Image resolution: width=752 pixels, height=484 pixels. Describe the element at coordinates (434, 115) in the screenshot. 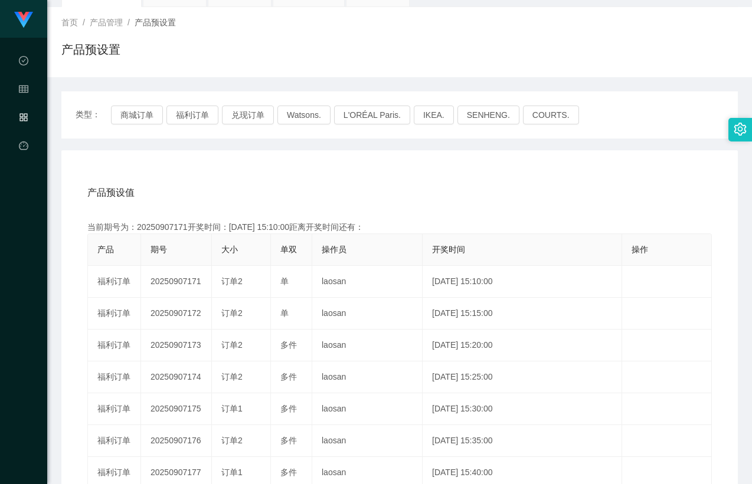

I see `button: IKEA.` at that location.